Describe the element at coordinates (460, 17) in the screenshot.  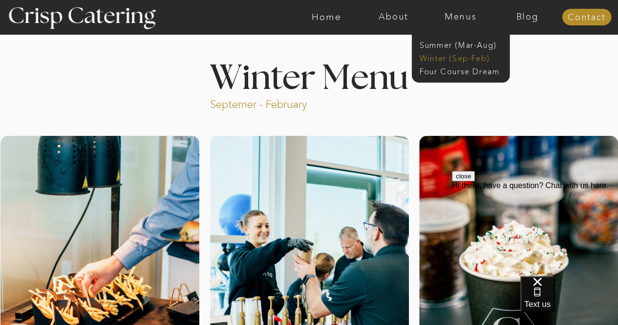
I see `nav: Menus` at that location.